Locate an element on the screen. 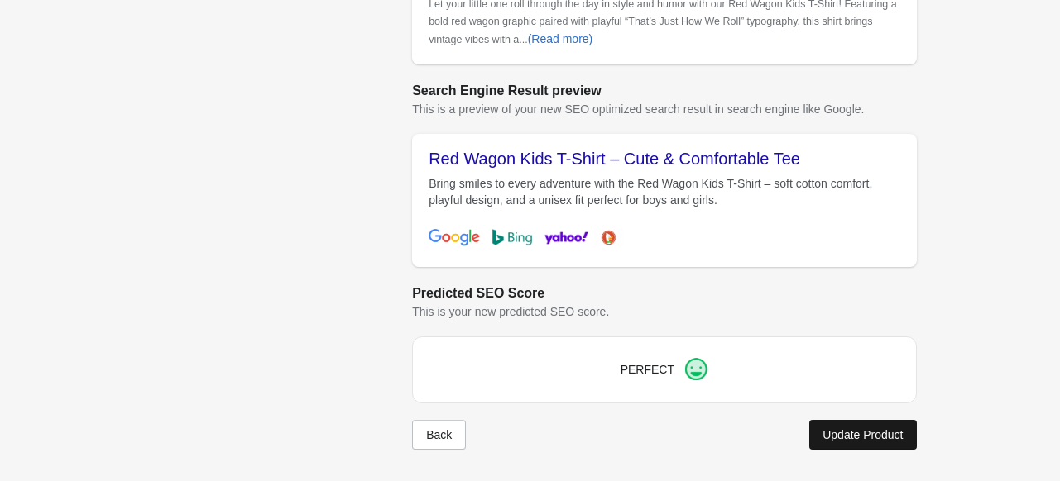  img: yahoo-cf26812ce9192cbb6d8fdd3b07898d376d74e5974f6533aaba4bf5d5b451289c.png is located at coordinates (566, 238).